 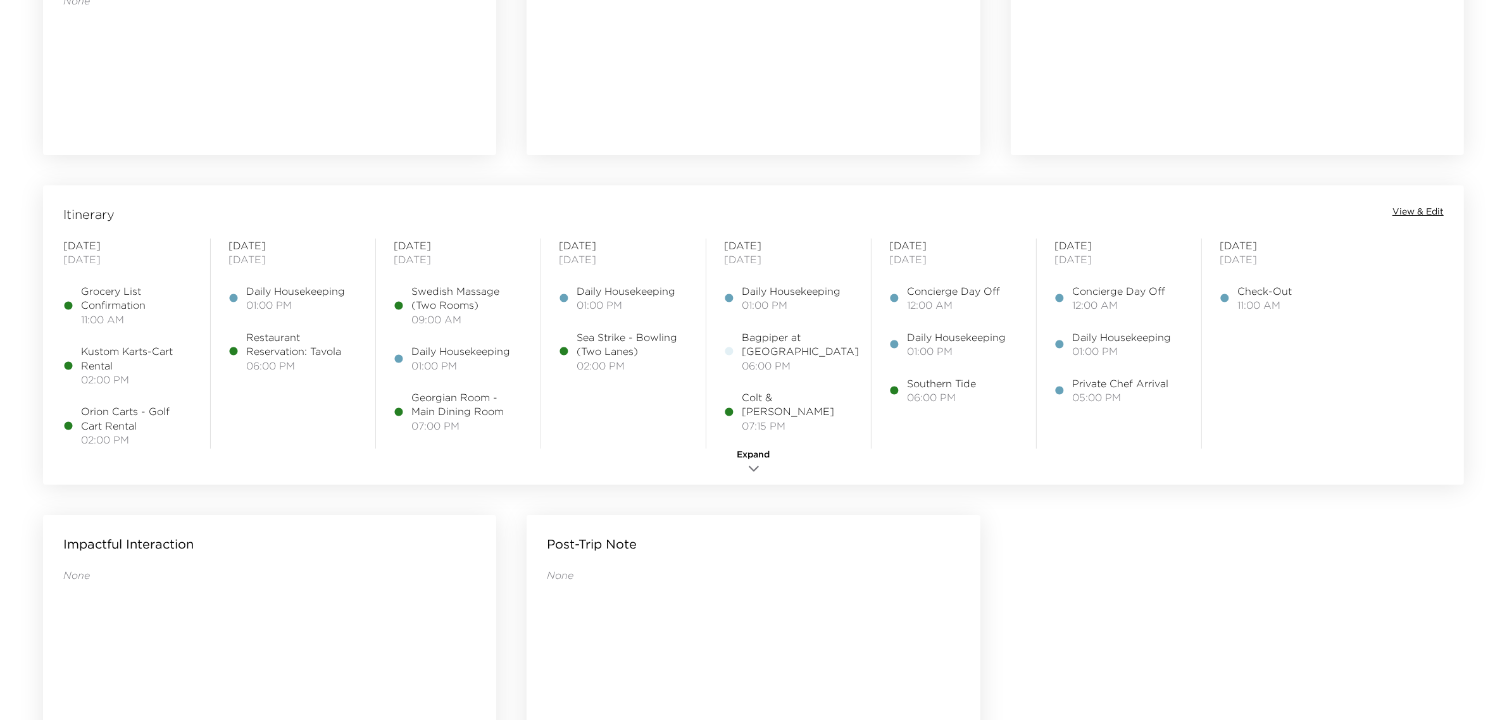 I want to click on span: Sea Strike - Bowling (Two Lanes), so click(x=632, y=344).